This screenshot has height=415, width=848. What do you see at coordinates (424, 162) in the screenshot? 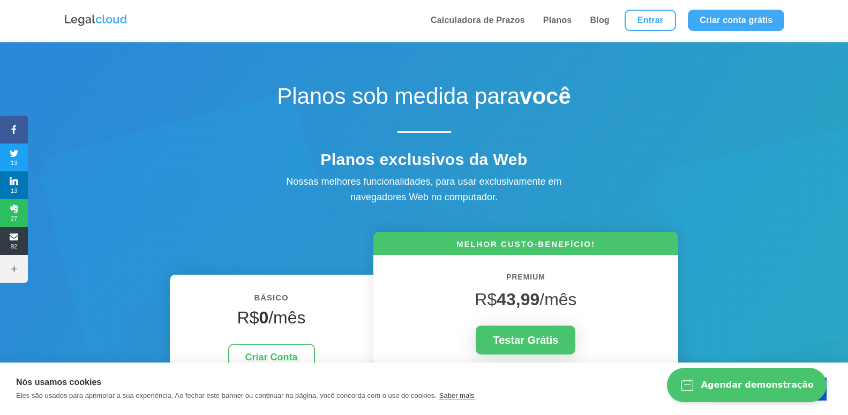
I see `h4: Planos exclusivos da Web` at bounding box center [424, 162].